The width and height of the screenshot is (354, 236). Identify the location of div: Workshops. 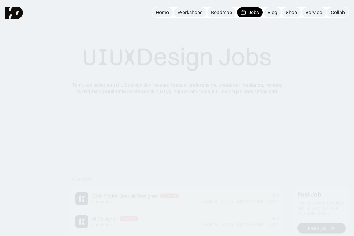
(190, 12).